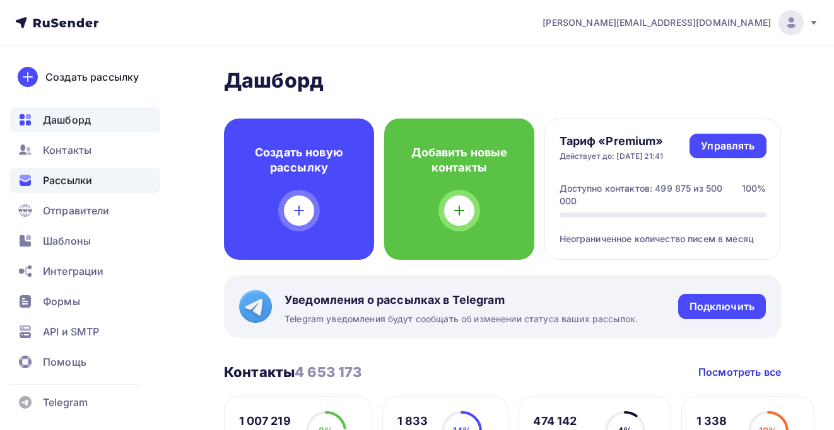 This screenshot has height=430, width=834. I want to click on span: Помощь, so click(64, 362).